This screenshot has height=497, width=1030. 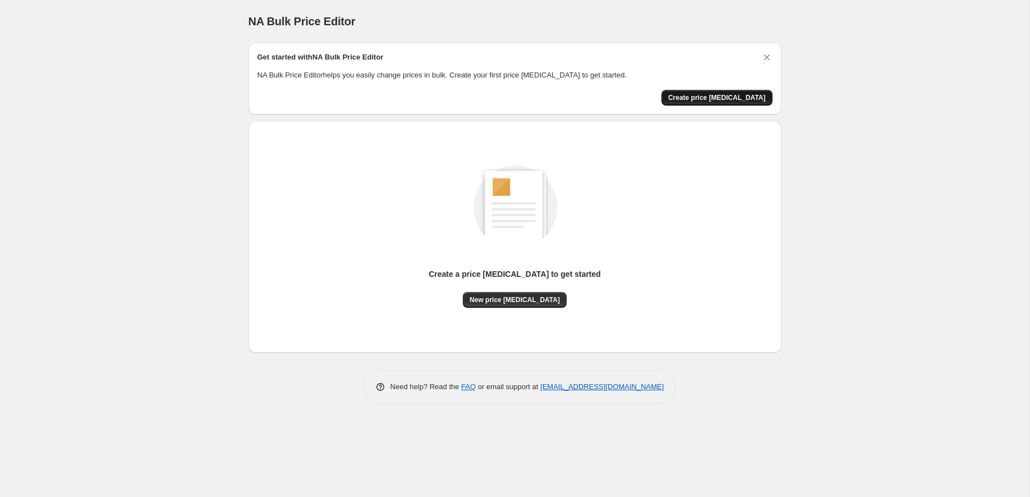 I want to click on button: Dismiss card, so click(x=767, y=57).